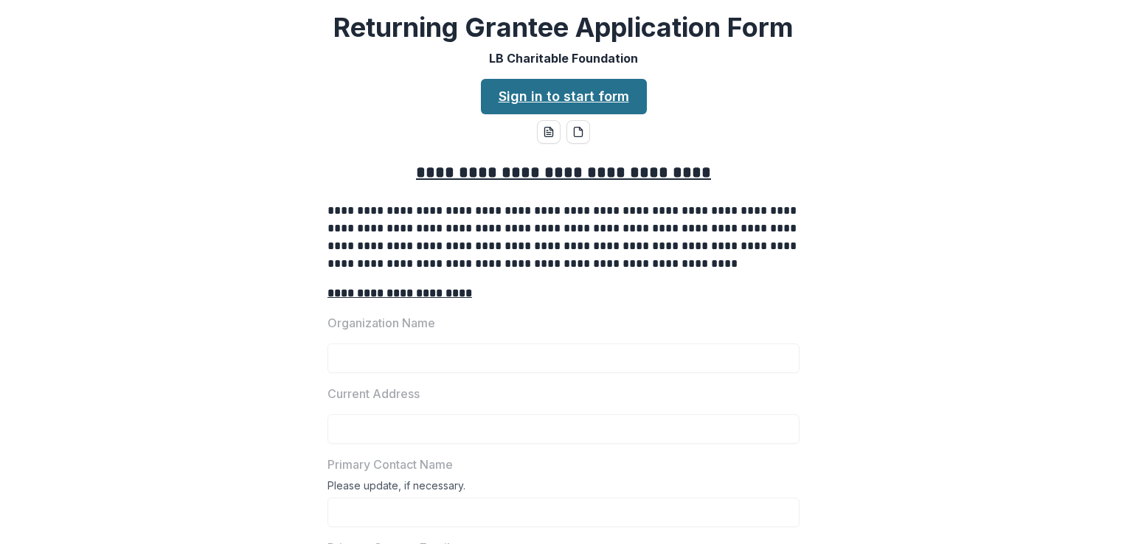 This screenshot has width=1127, height=544. Describe the element at coordinates (390, 465) in the screenshot. I see `p: Primary Contact Name` at that location.